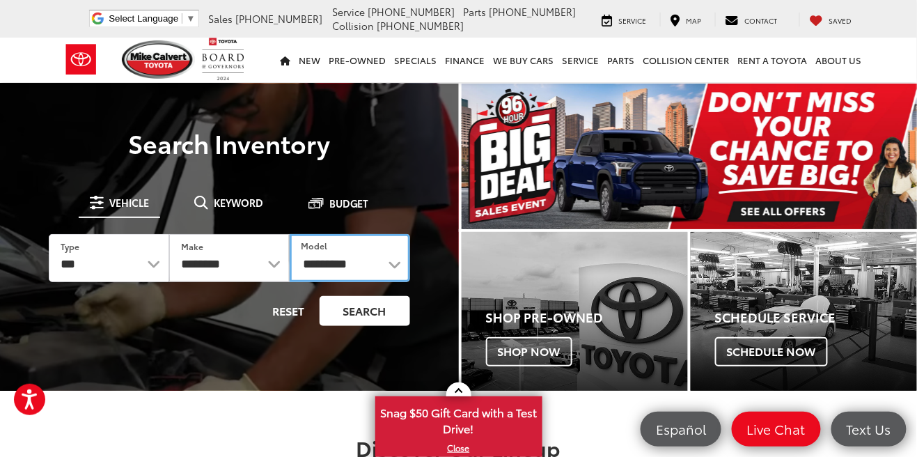 The width and height of the screenshot is (917, 457). I want to click on span: Schedule Now, so click(771, 352).